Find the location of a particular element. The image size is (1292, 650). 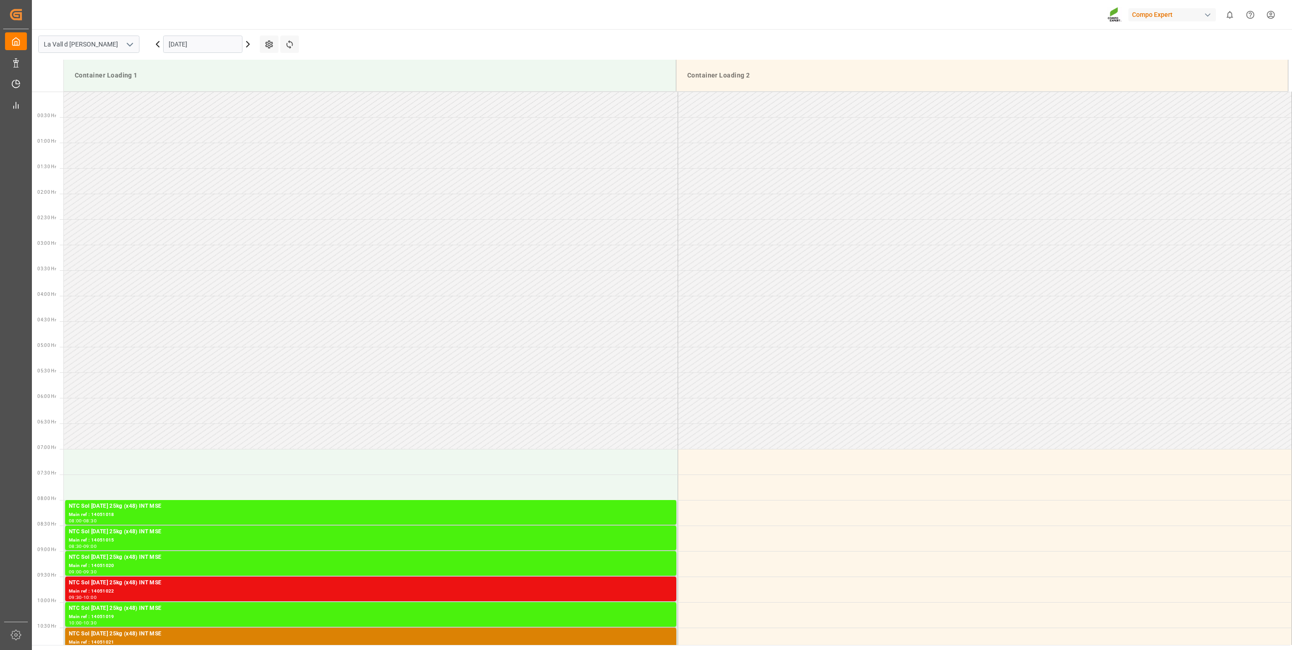

button: open menu is located at coordinates (129, 44).